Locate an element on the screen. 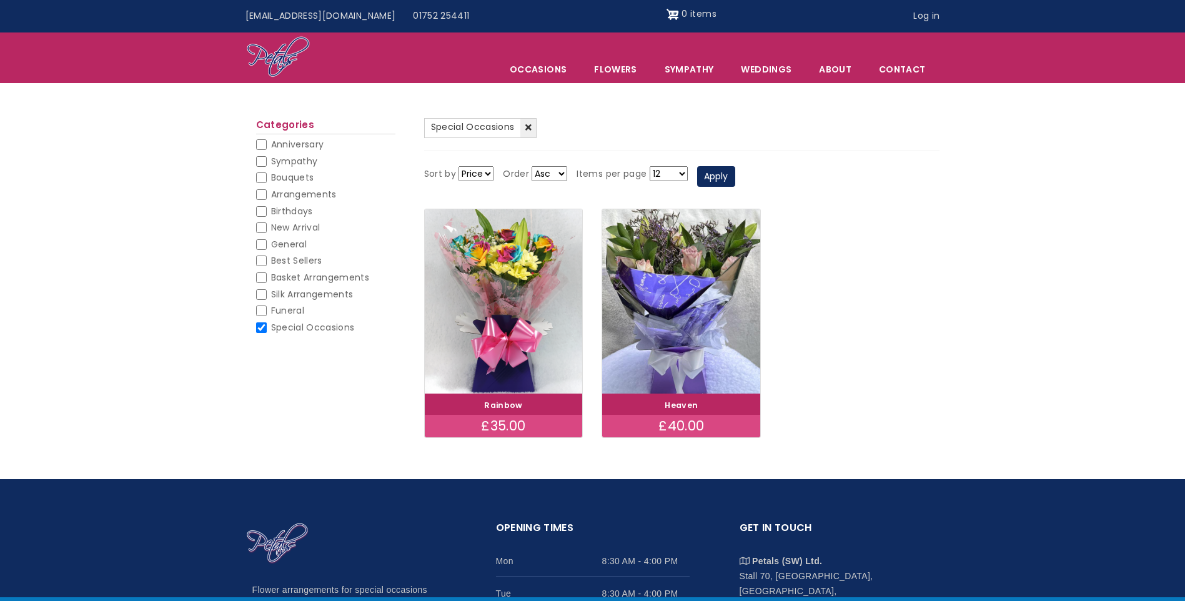 Image resolution: width=1185 pixels, height=601 pixels. div: £35.00 is located at coordinates (503, 426).